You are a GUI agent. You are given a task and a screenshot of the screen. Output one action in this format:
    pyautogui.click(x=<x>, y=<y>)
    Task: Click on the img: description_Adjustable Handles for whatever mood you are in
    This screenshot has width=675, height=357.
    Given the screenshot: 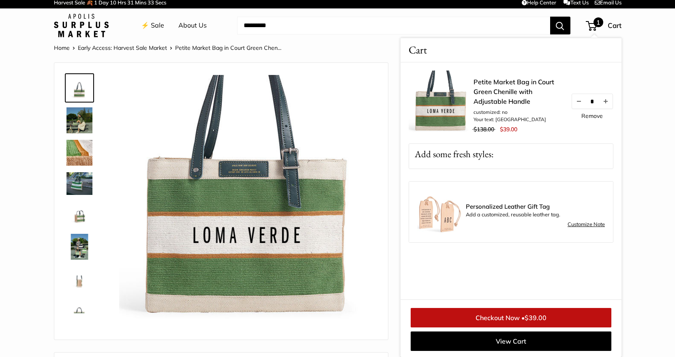 What is the action you would take?
    pyautogui.click(x=79, y=120)
    